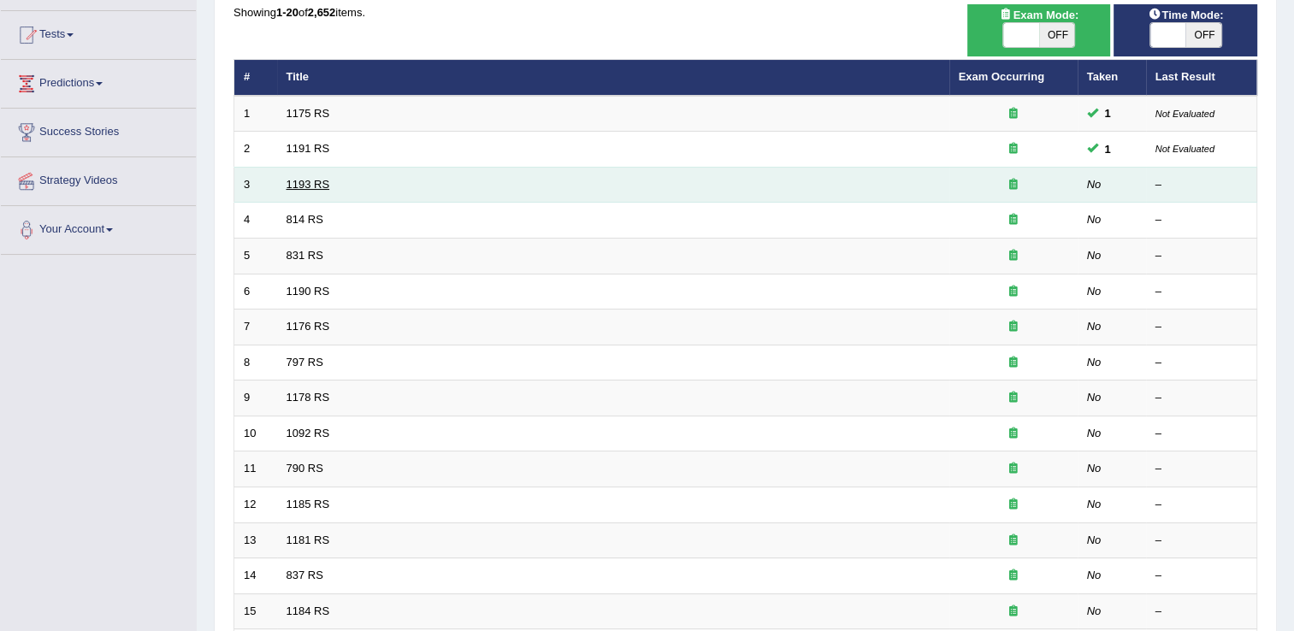 Image resolution: width=1294 pixels, height=631 pixels. What do you see at coordinates (1038, 15) in the screenshot?
I see `span: Exam Mode:` at bounding box center [1038, 15].